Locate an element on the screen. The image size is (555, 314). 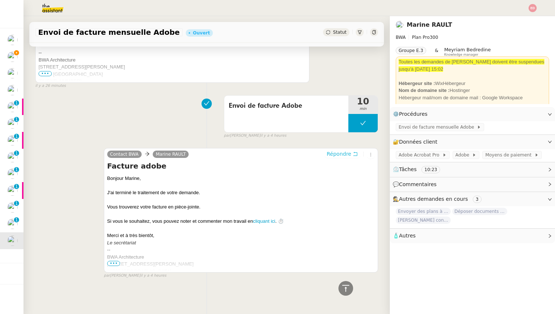
span: 300 is located at coordinates (434, 37).